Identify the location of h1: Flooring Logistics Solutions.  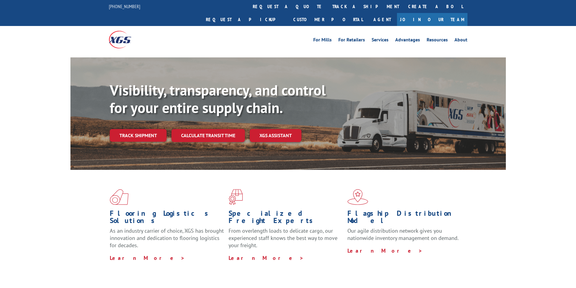
(167, 219).